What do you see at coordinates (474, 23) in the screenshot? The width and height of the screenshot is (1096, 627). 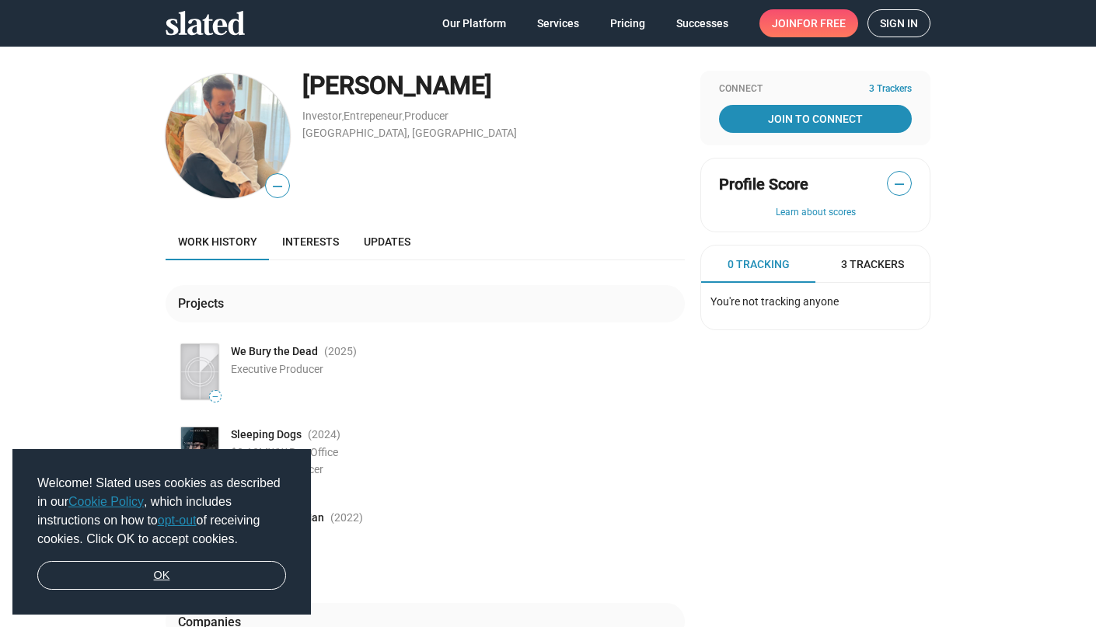 I see `span: Our Platform` at bounding box center [474, 23].